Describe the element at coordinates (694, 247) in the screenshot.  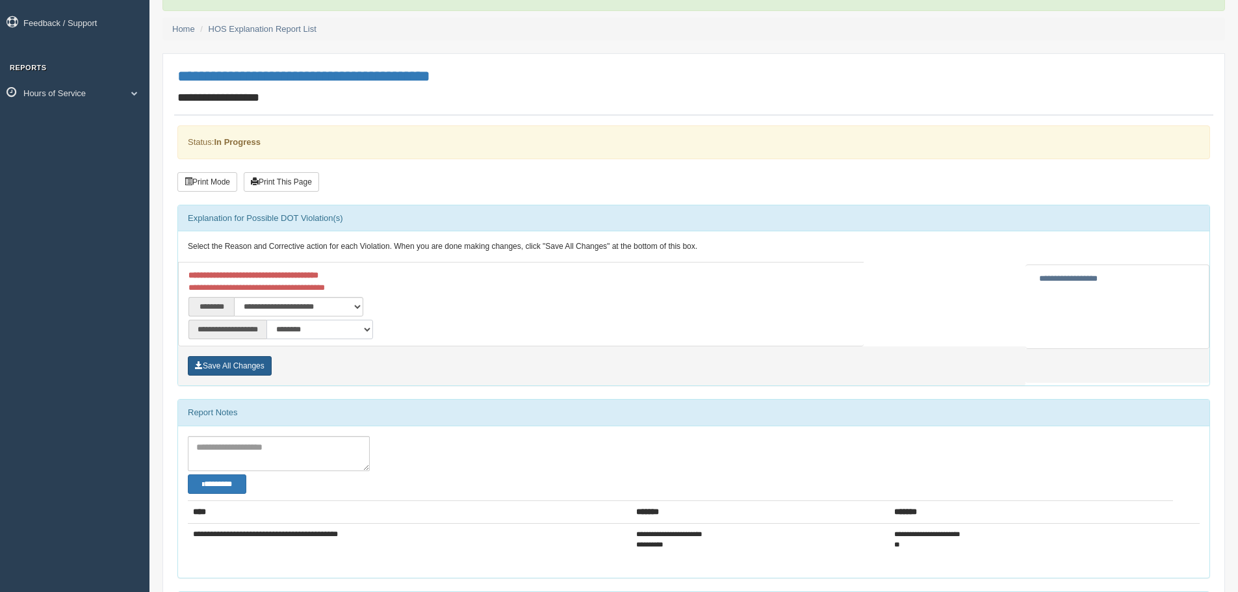
I see `div: Select the Reason and Corrective action for each Violation. When you are done making changes, cli...` at that location.